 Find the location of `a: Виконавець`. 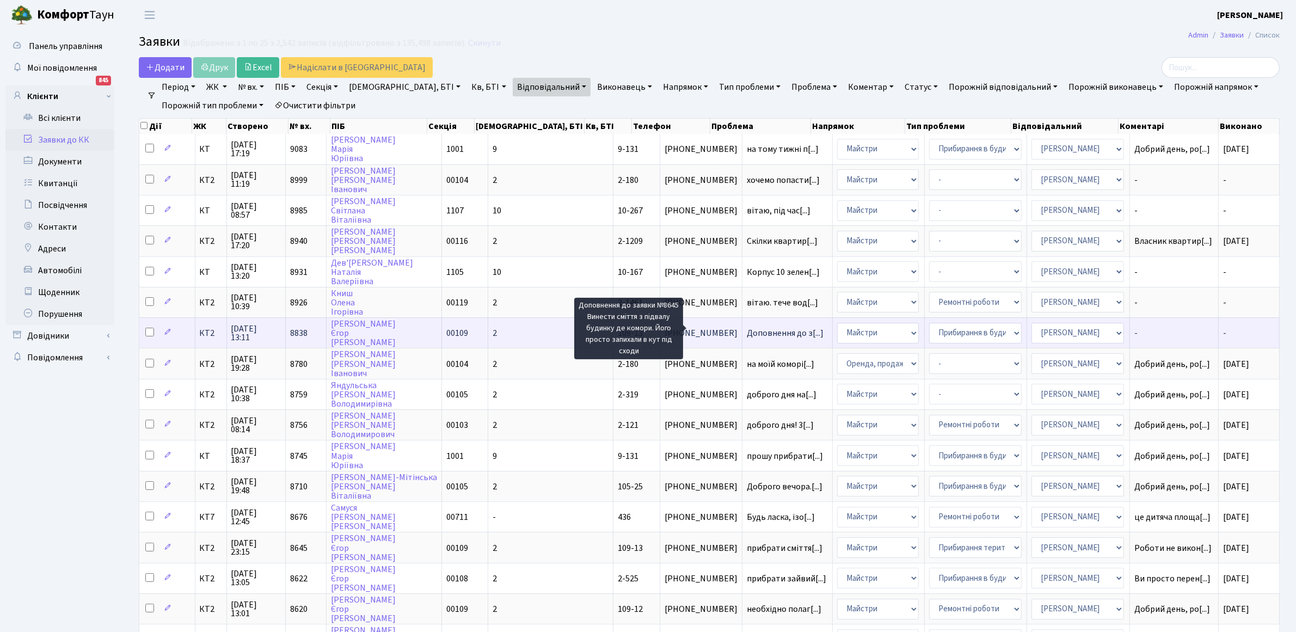

a: Виконавець is located at coordinates (624, 87).